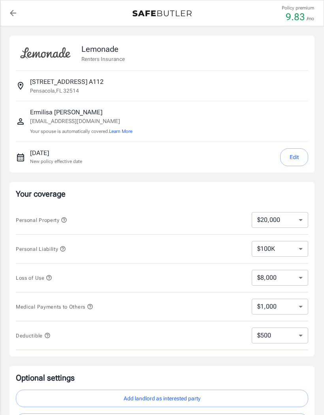  Describe the element at coordinates (34, 277) in the screenshot. I see `button: Loss of Use` at that location.